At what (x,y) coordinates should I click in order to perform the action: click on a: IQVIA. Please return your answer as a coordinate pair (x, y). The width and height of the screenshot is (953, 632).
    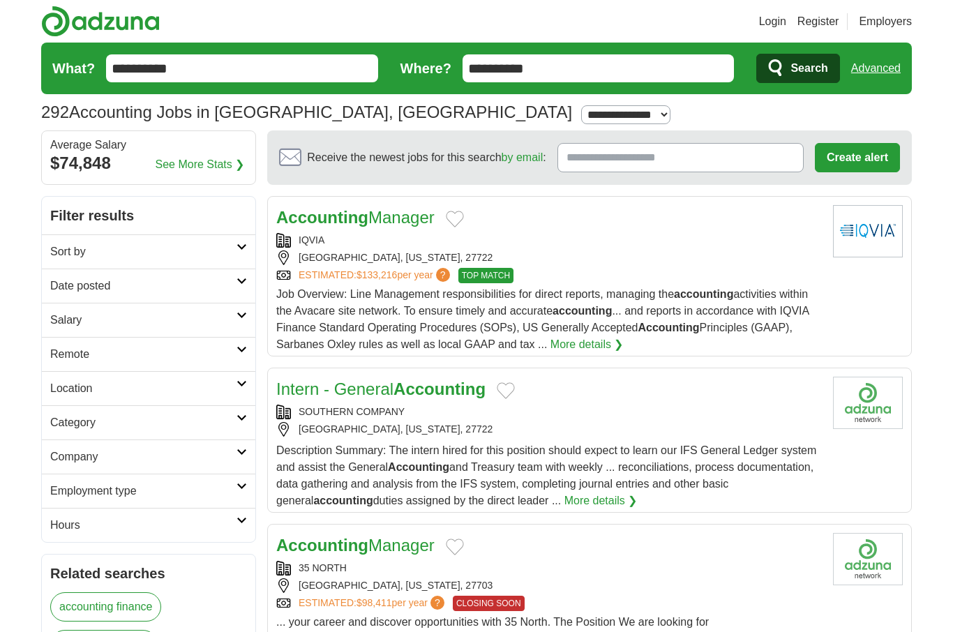
    Looking at the image, I should click on (311, 240).